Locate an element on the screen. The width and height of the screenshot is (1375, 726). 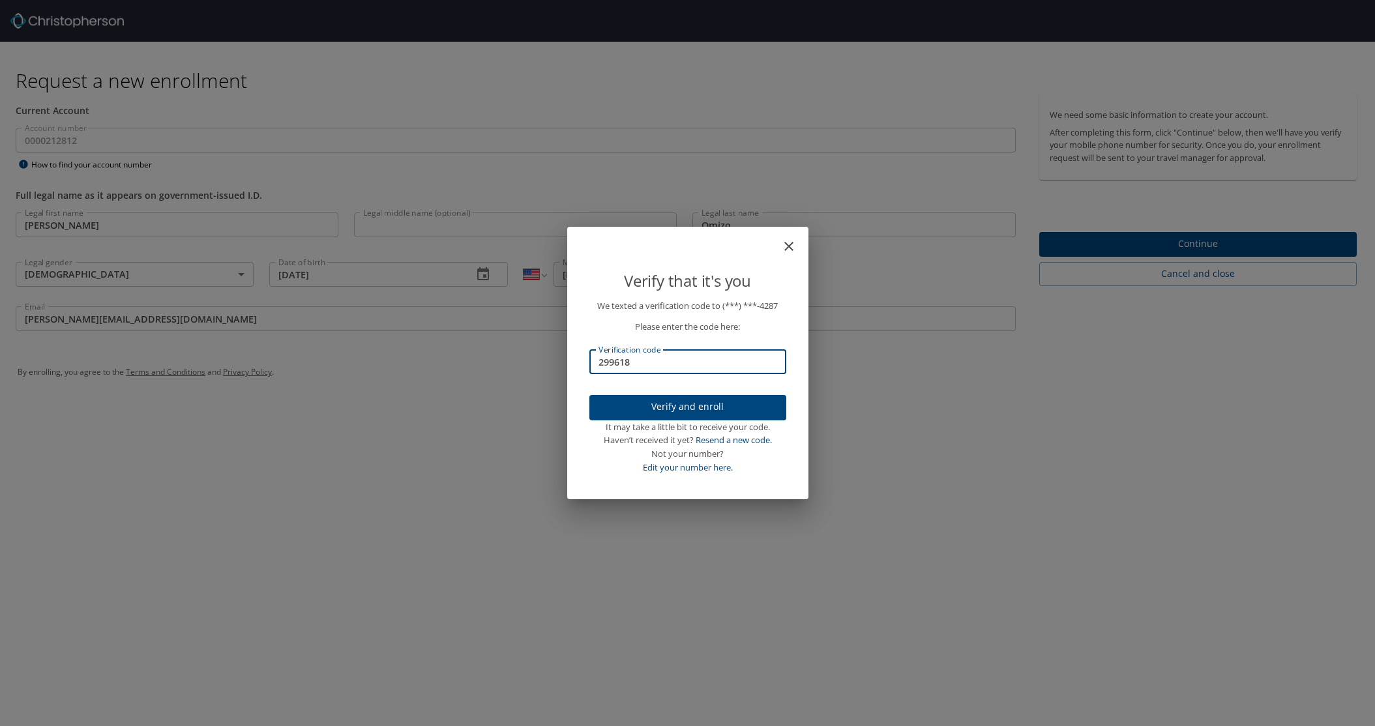
a: Resend a new code. is located at coordinates (733, 440).